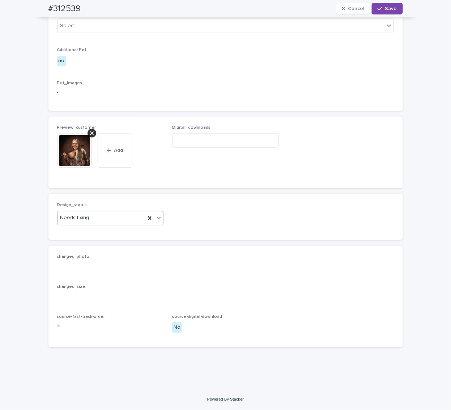 Image resolution: width=451 pixels, height=410 pixels. Describe the element at coordinates (115, 151) in the screenshot. I see `button: Add` at that location.